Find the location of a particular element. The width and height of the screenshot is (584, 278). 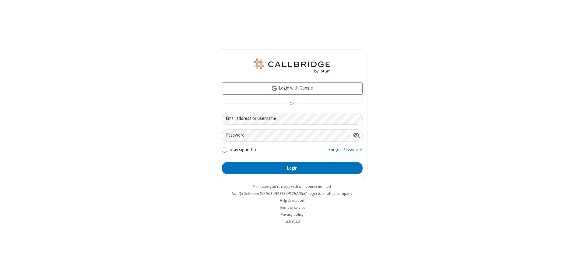

input: Email address or username is located at coordinates (292, 119).